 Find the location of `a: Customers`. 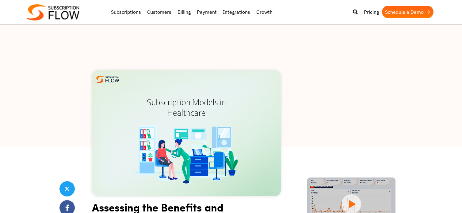

a: Customers is located at coordinates (159, 12).